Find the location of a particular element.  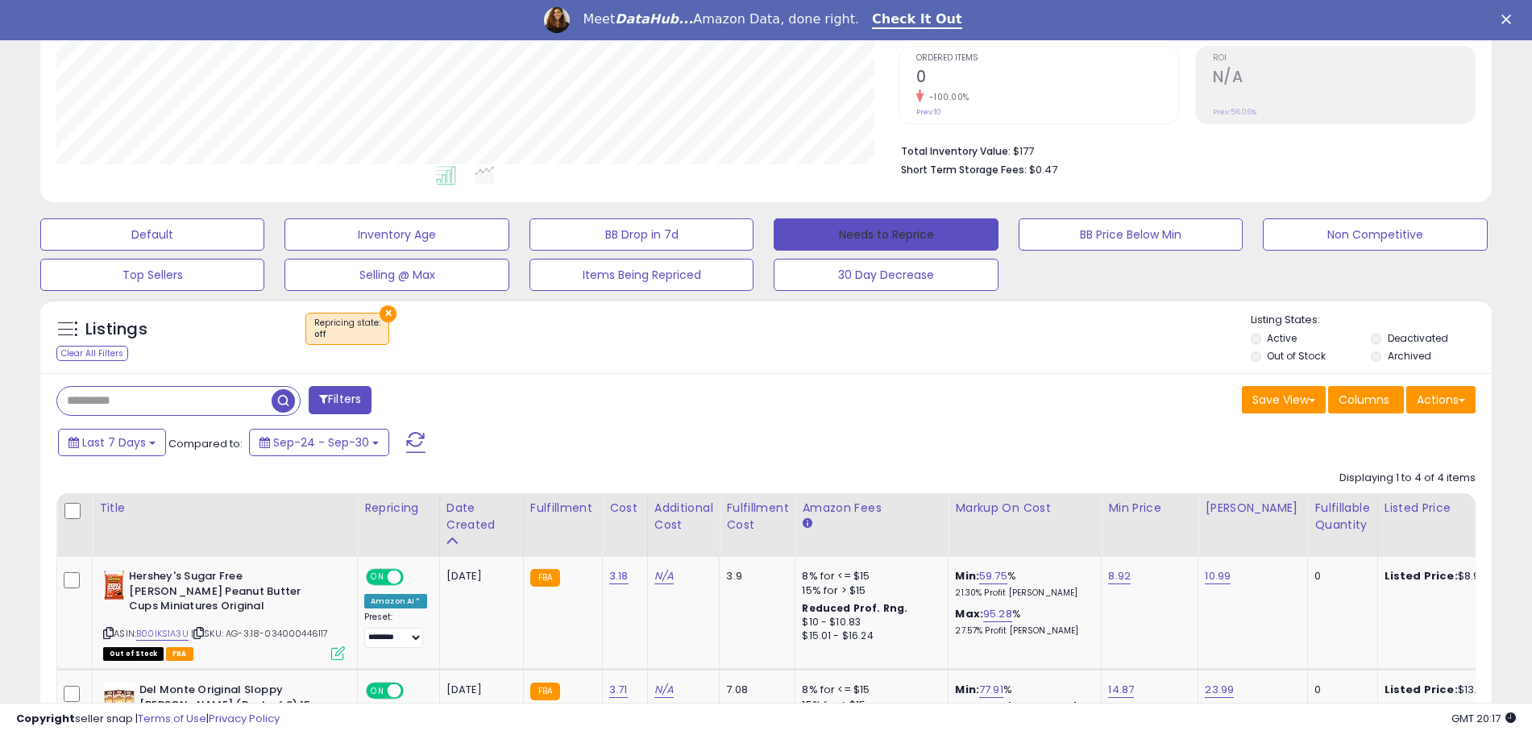

h2: N/A is located at coordinates (1344, 78).